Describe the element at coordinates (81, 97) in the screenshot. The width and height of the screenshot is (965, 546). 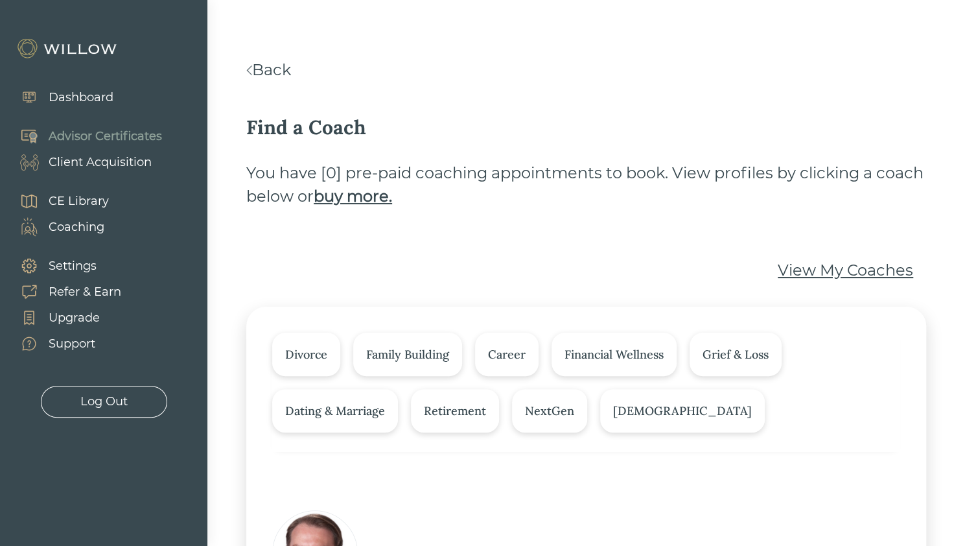
I see `div: Dashboard` at that location.